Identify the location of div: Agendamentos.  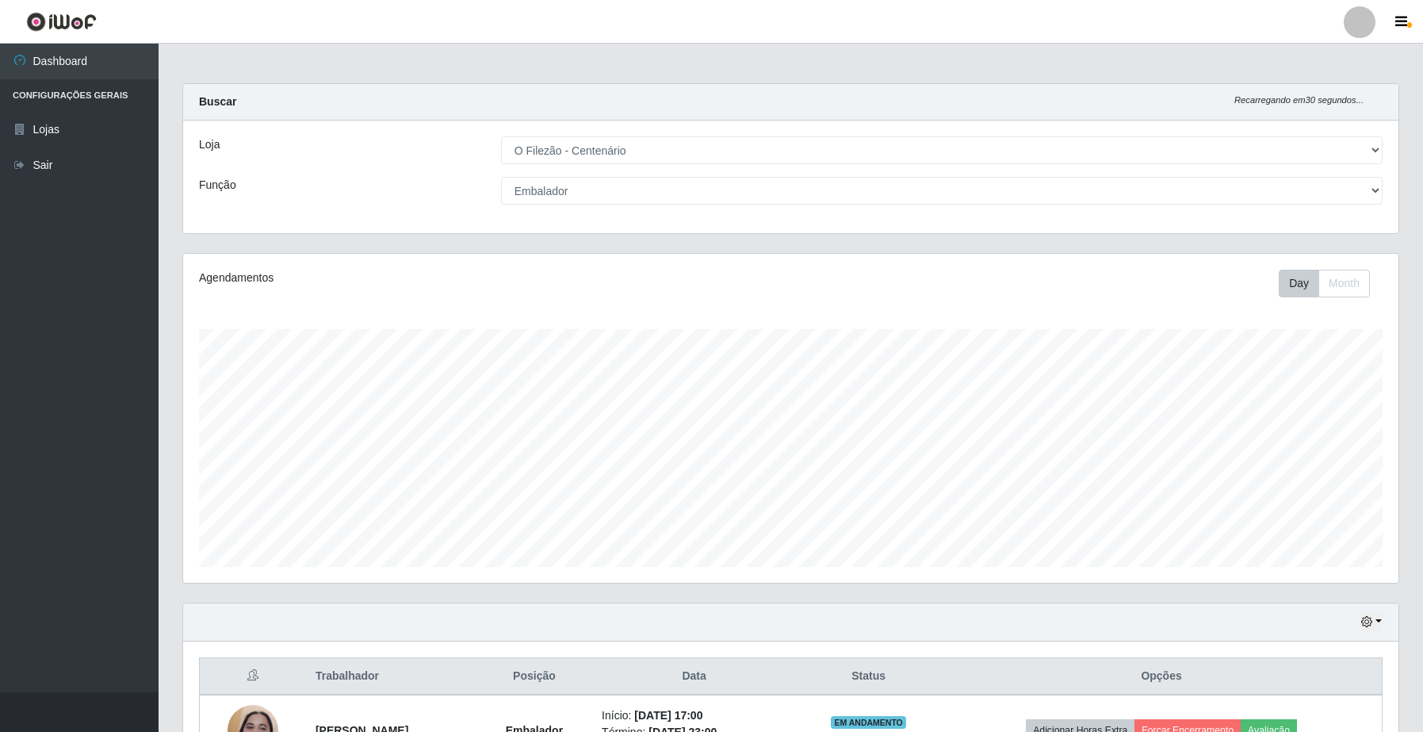
(438, 278).